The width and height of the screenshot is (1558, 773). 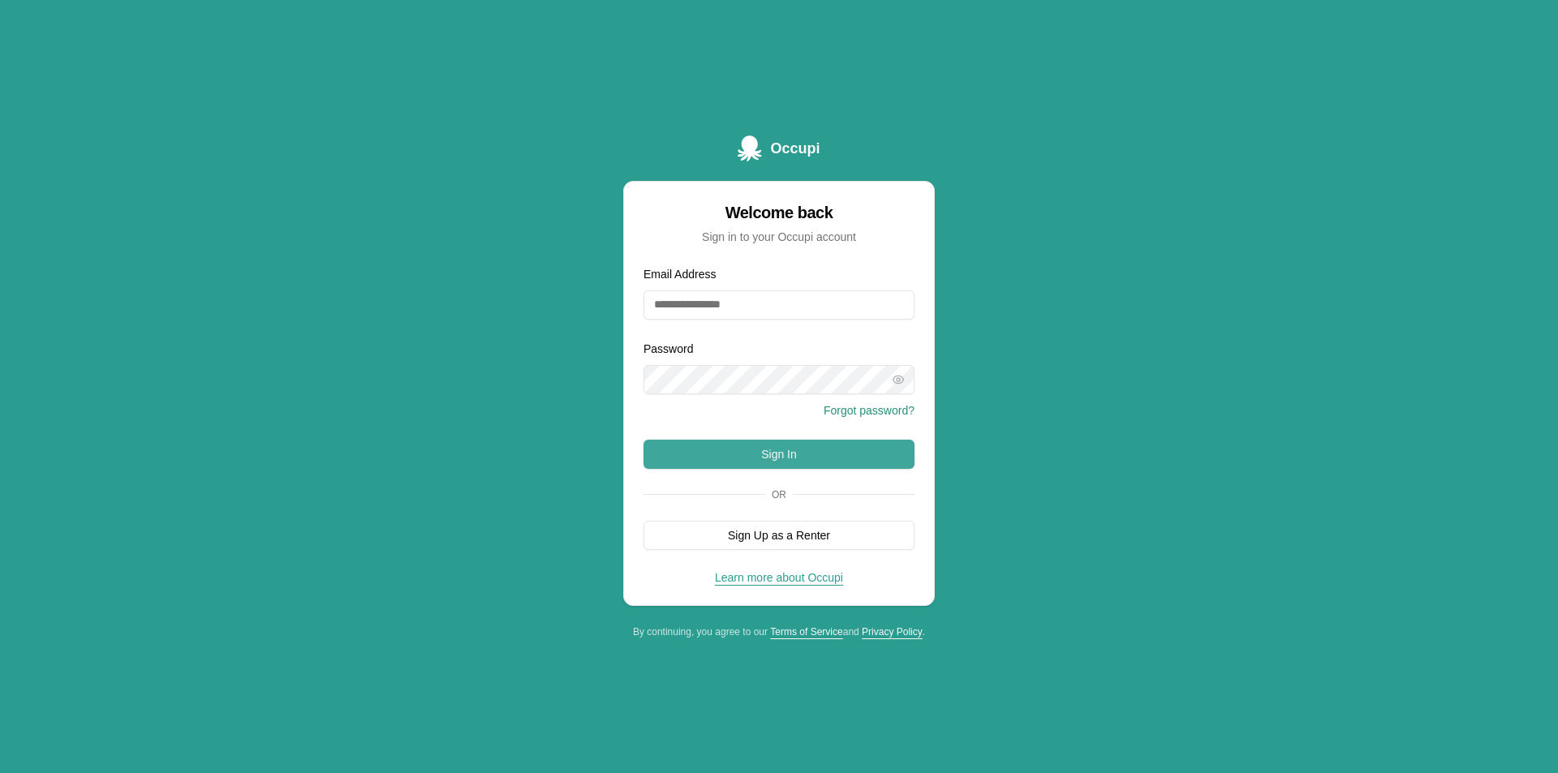 I want to click on div: By continuing, you agree to our and ., so click(x=779, y=632).